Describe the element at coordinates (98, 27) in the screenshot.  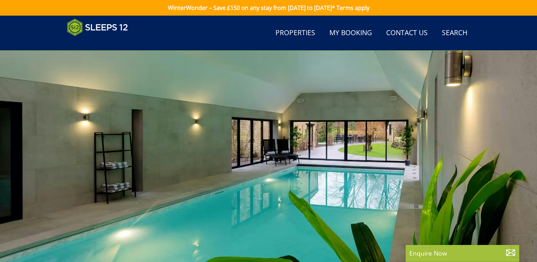
I see `img: Sleeps 12` at that location.